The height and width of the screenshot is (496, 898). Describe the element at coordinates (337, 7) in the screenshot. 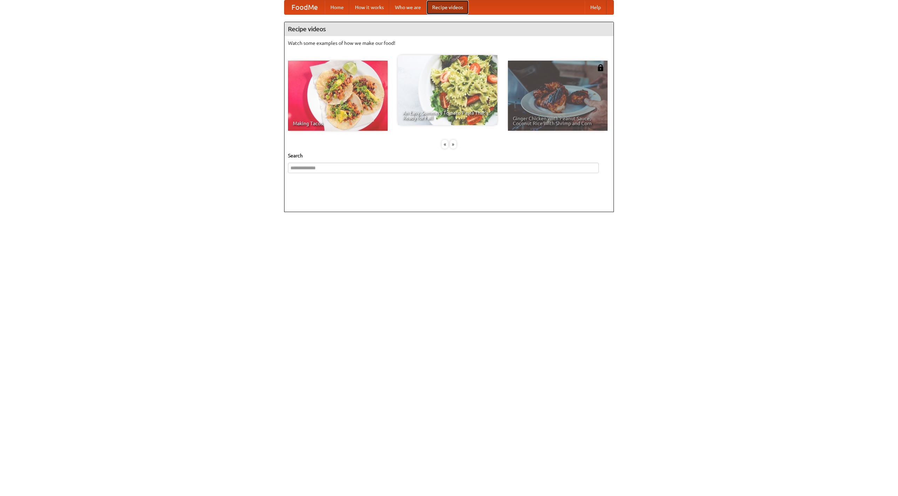

I see `a: Home` at that location.